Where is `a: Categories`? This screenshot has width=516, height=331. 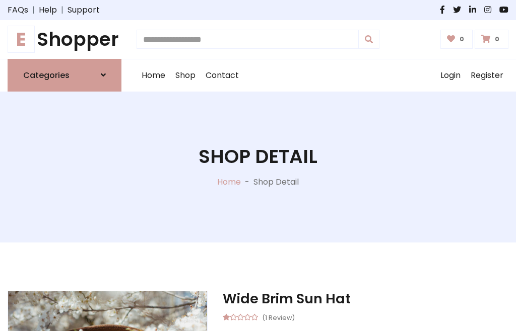
a: Categories is located at coordinates (64, 75).